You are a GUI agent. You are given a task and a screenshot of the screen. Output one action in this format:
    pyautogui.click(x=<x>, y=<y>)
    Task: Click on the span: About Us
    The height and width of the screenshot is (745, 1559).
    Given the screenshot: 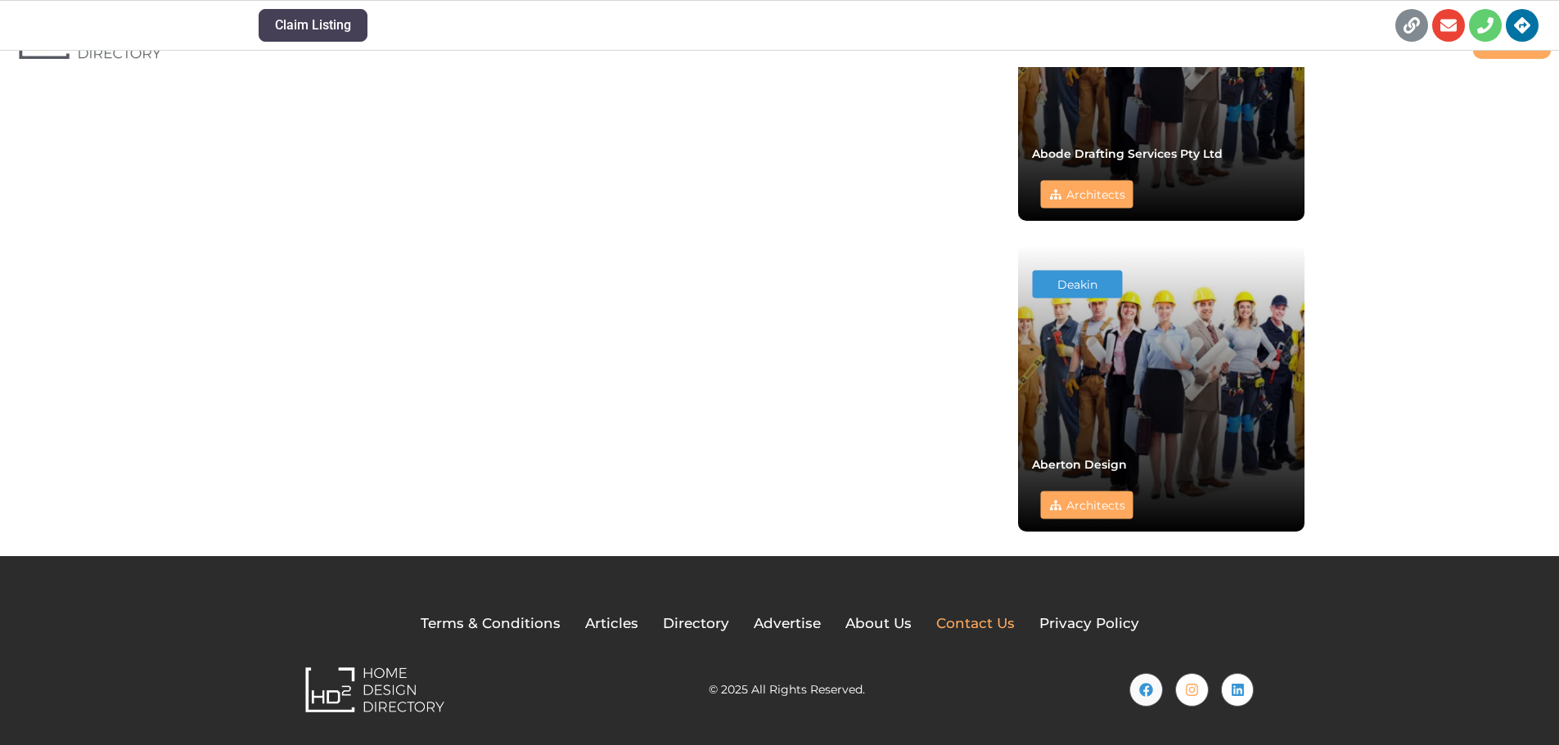 What is the action you would take?
    pyautogui.click(x=878, y=624)
    